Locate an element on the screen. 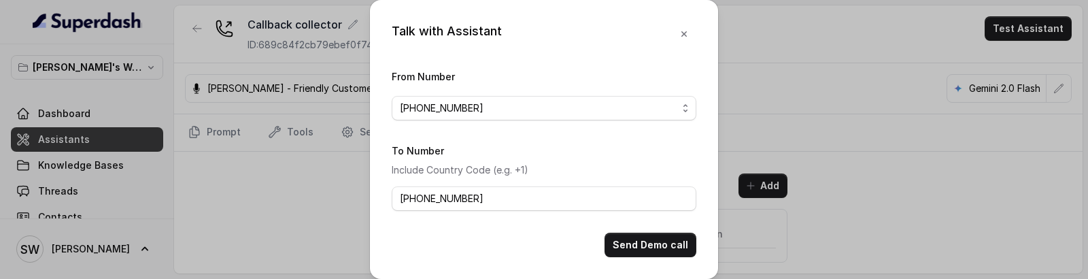 Image resolution: width=1088 pixels, height=279 pixels. p: Include Country Code (e.g. +1) is located at coordinates (544, 170).